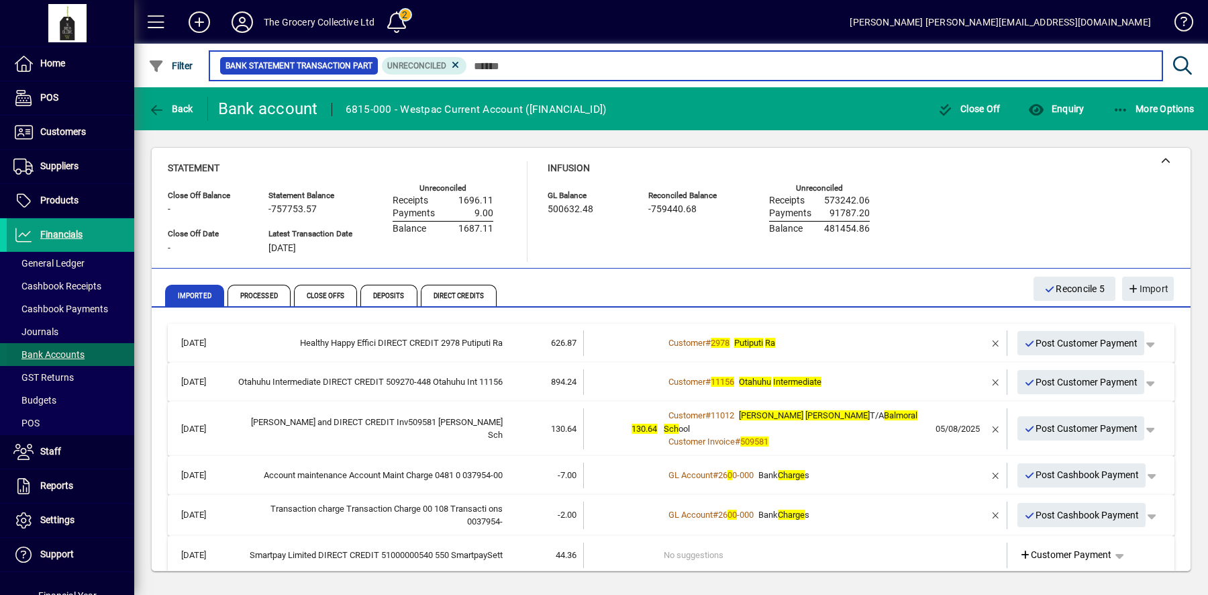  Describe the element at coordinates (901, 415) in the screenshot. I see `em: Balmoral` at that location.